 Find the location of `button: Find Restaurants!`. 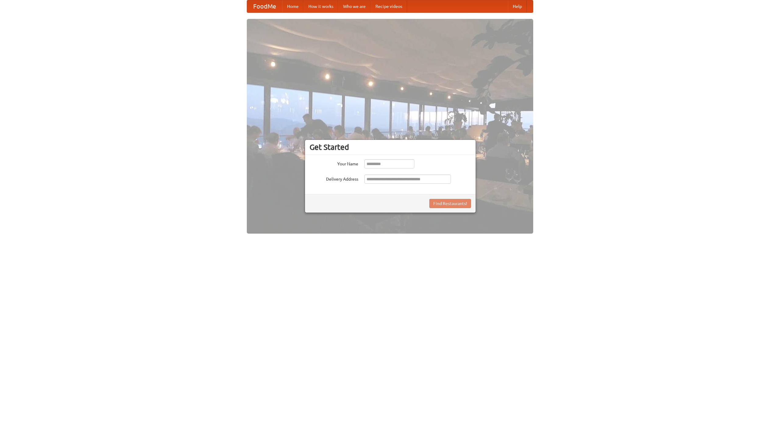

button: Find Restaurants! is located at coordinates (450, 203).